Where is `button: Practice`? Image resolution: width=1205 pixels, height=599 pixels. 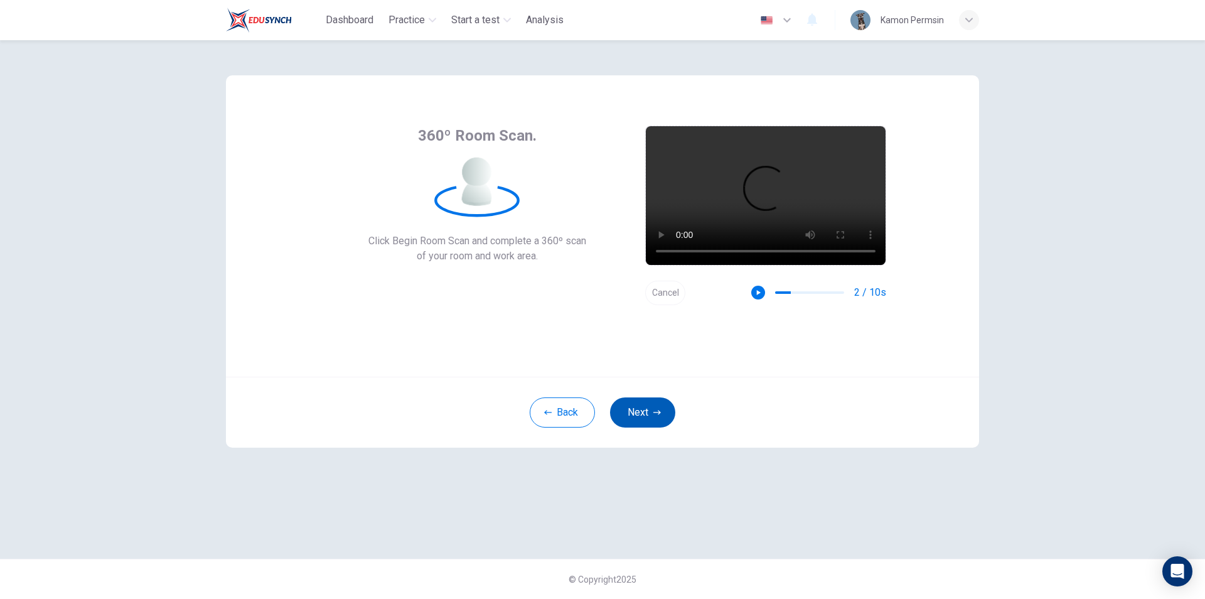
button: Practice is located at coordinates (412, 20).